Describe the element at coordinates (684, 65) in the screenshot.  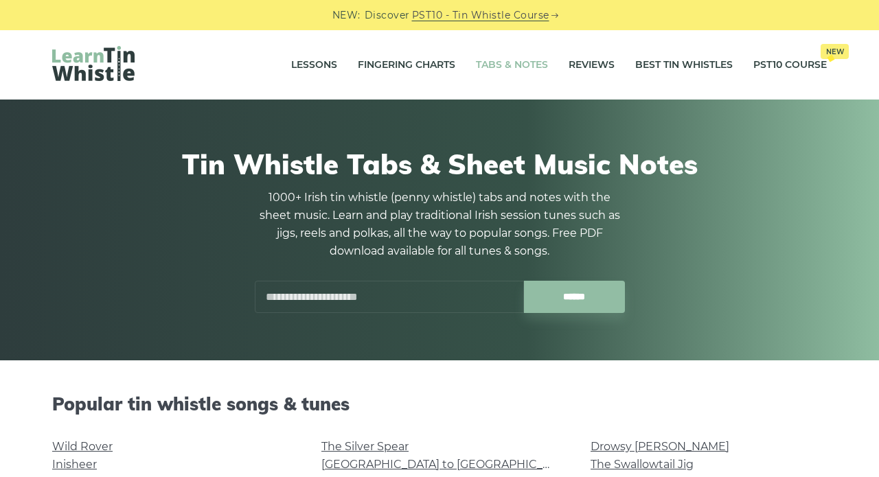
I see `a: Best Tin Whistles` at that location.